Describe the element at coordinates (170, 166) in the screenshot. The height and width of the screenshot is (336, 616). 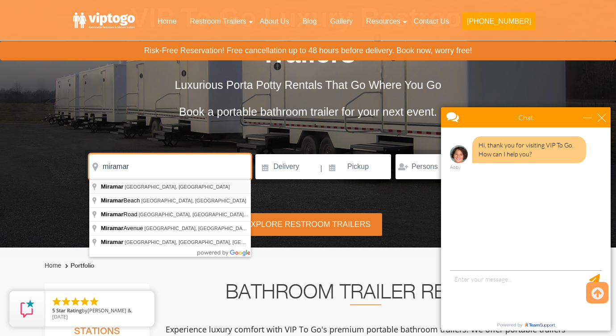
I see `input: Where do you need your restroom?` at that location.